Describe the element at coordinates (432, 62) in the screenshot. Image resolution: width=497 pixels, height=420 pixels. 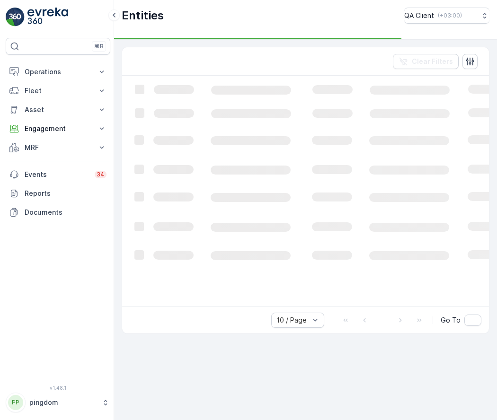
I see `p: Clear Filters` at that location.